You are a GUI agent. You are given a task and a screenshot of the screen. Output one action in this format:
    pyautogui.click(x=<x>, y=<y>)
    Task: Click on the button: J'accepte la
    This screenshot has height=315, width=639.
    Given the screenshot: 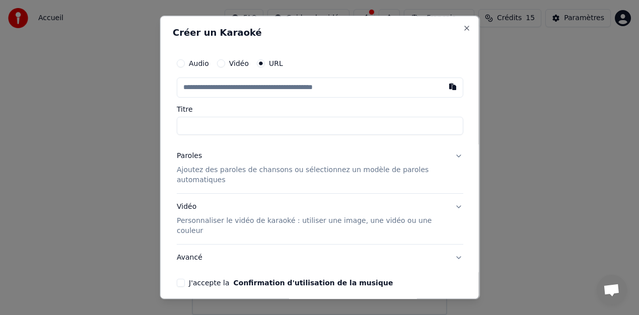 What is the action you would take?
    pyautogui.click(x=312, y=283)
    